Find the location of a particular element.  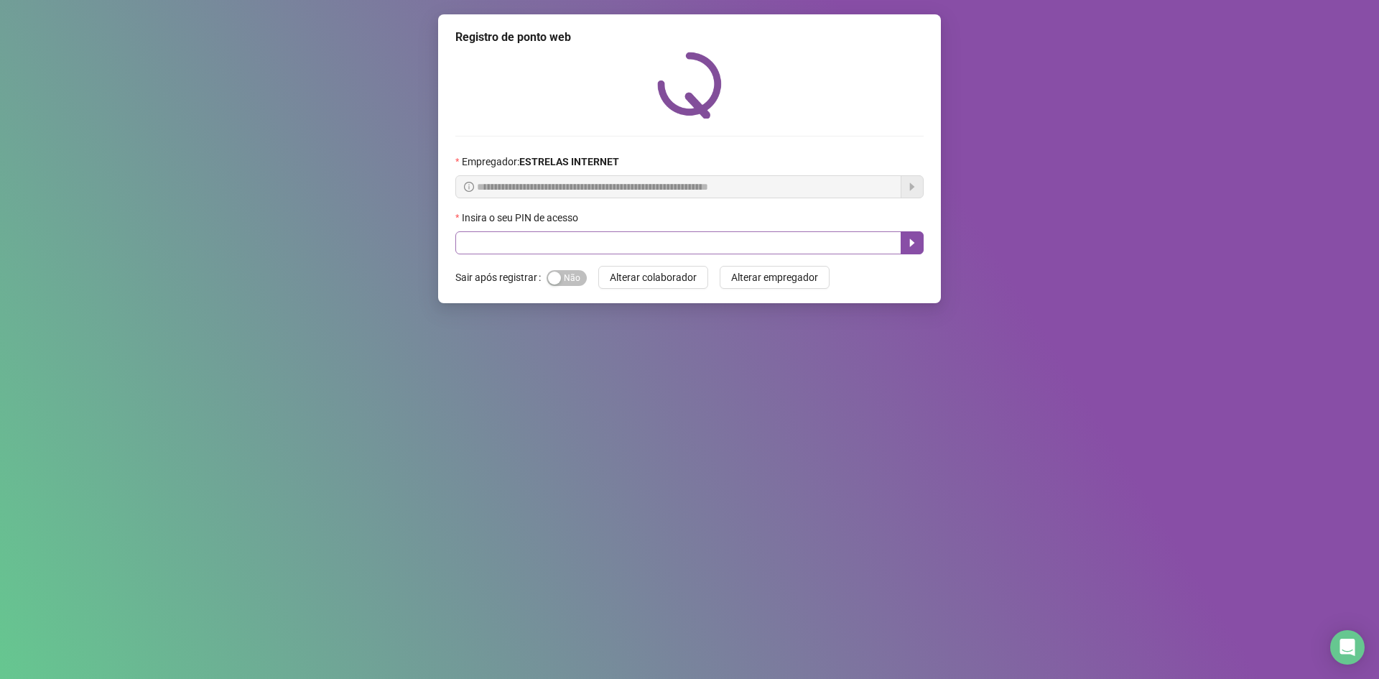

span: caret-right is located at coordinates (912, 243).